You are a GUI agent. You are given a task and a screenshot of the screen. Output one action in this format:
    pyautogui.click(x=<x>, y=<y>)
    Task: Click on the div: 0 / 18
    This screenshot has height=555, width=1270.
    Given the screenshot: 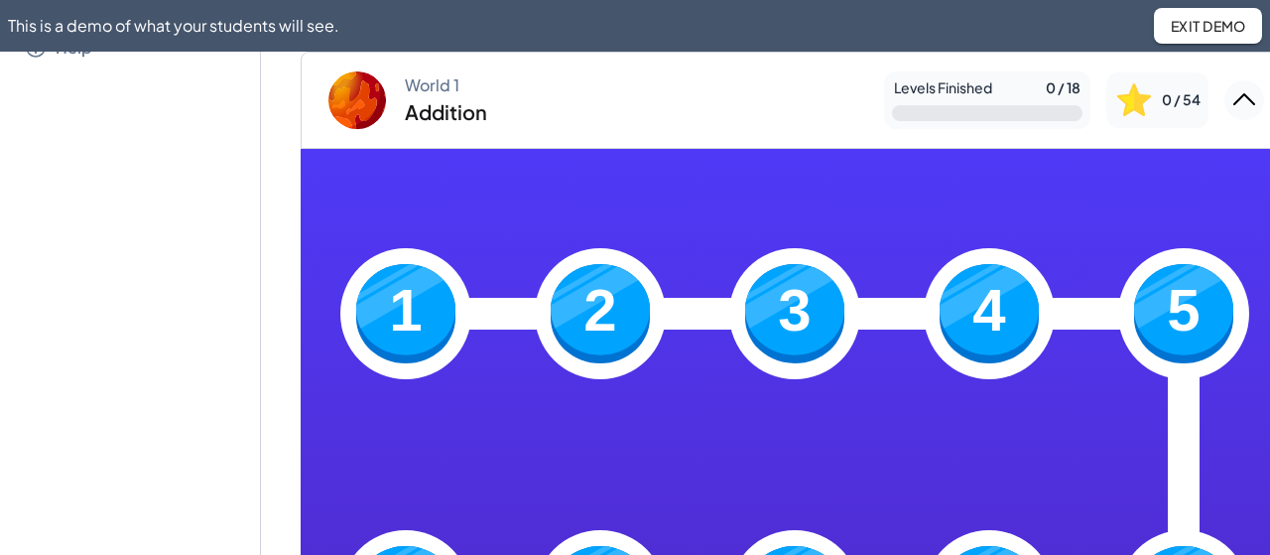 What is the action you would take?
    pyautogui.click(x=1063, y=88)
    